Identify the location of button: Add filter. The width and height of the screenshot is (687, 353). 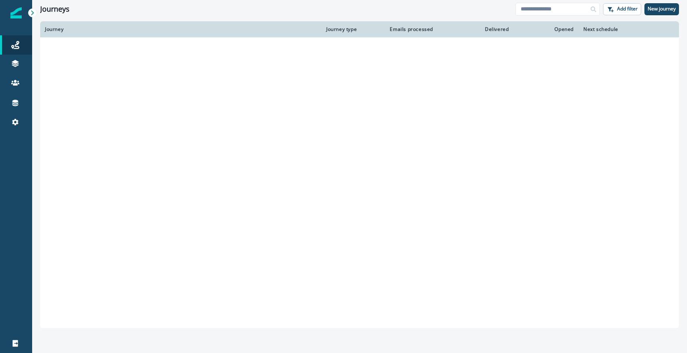
(622, 9).